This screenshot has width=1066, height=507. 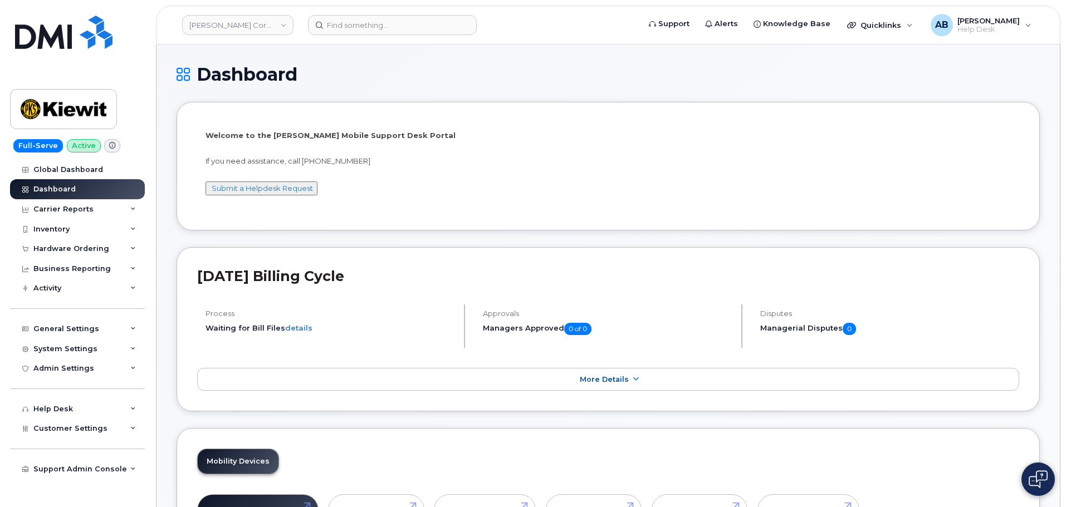 What do you see at coordinates (238, 462) in the screenshot?
I see `a: Mobility Devices` at bounding box center [238, 462].